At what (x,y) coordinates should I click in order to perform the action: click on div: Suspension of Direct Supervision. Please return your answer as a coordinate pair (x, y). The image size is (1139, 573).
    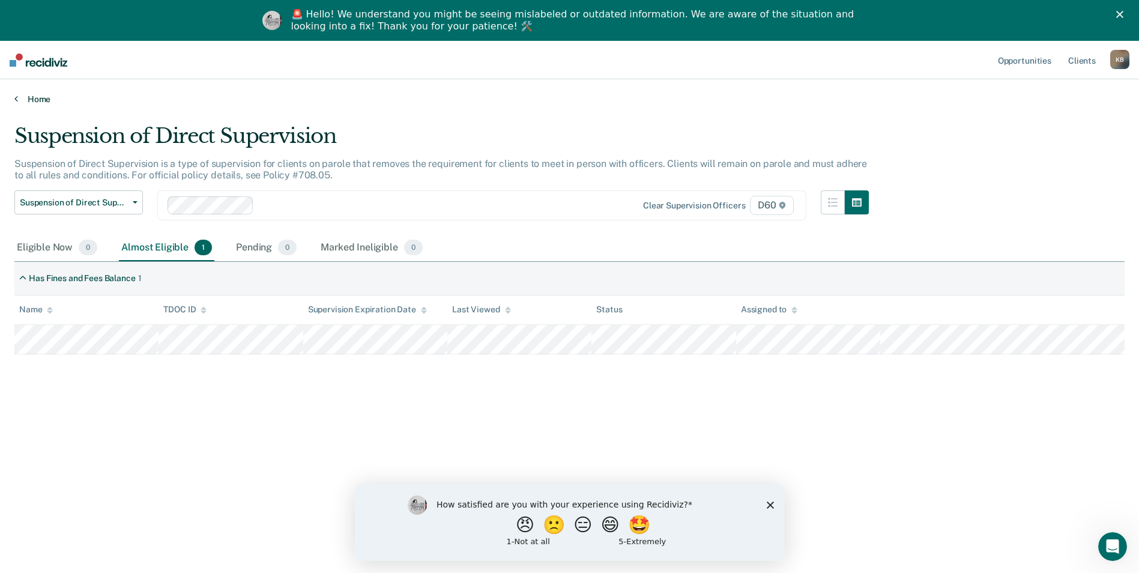
    Looking at the image, I should click on (441, 140).